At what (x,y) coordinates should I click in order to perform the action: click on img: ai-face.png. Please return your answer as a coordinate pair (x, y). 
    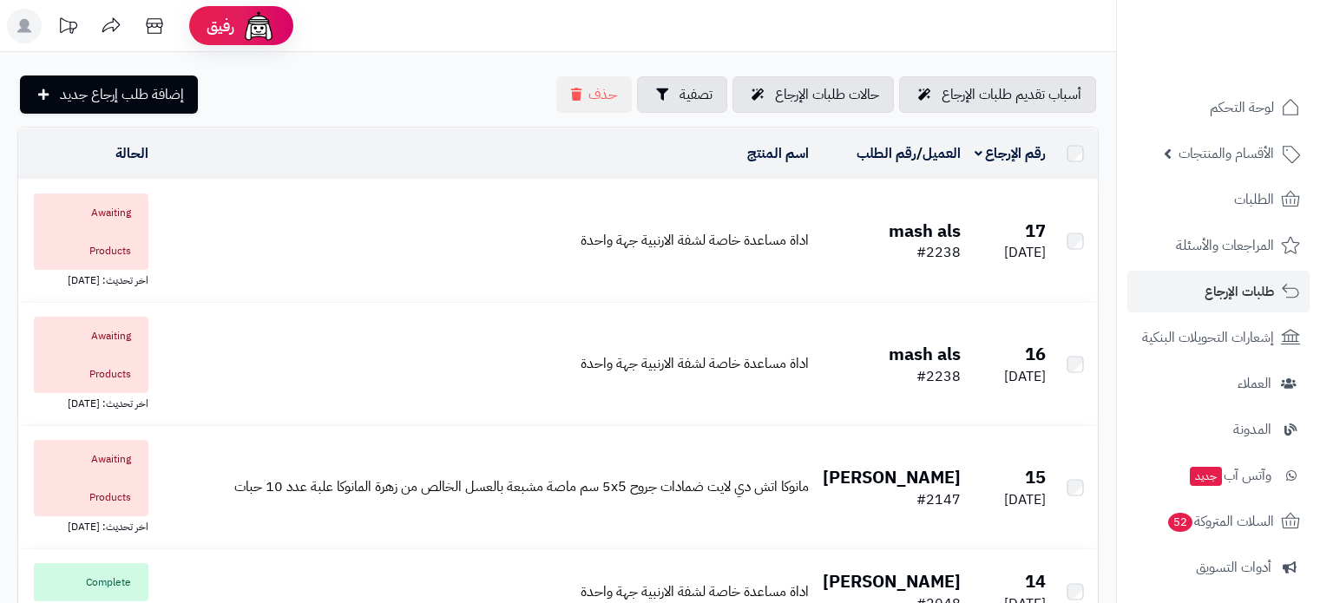
    Looking at the image, I should click on (259, 26).